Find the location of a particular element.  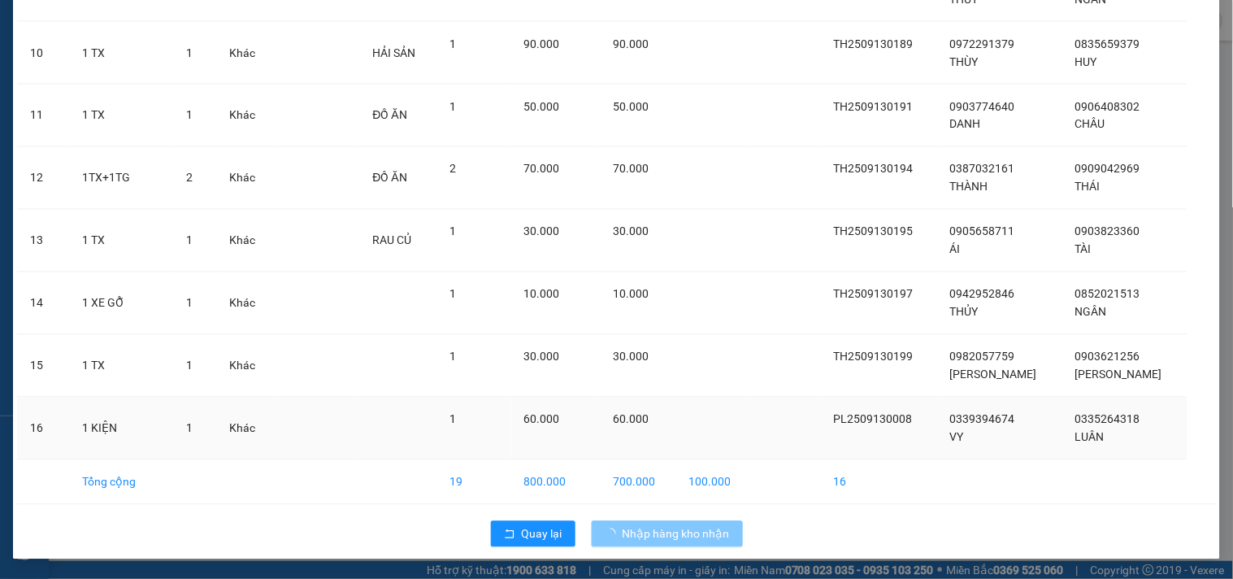

button: rollbackQuay lại is located at coordinates (533, 534).